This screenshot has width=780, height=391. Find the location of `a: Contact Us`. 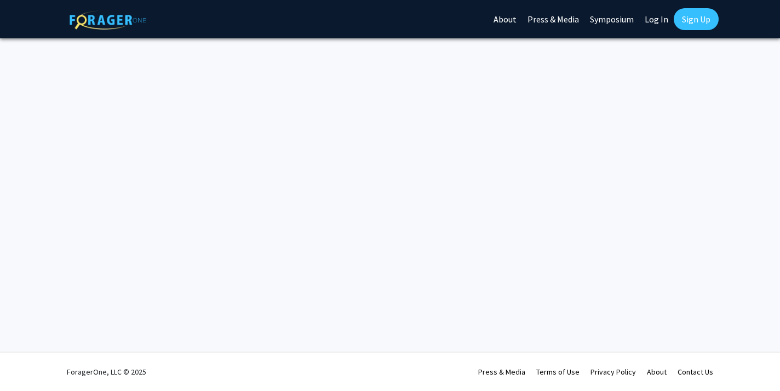

a: Contact Us is located at coordinates (695, 372).